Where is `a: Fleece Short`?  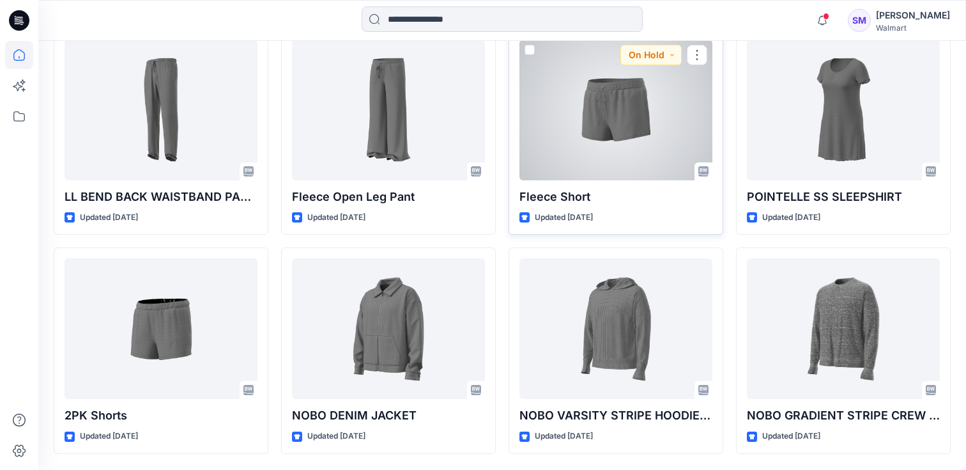 a: Fleece Short is located at coordinates (616, 110).